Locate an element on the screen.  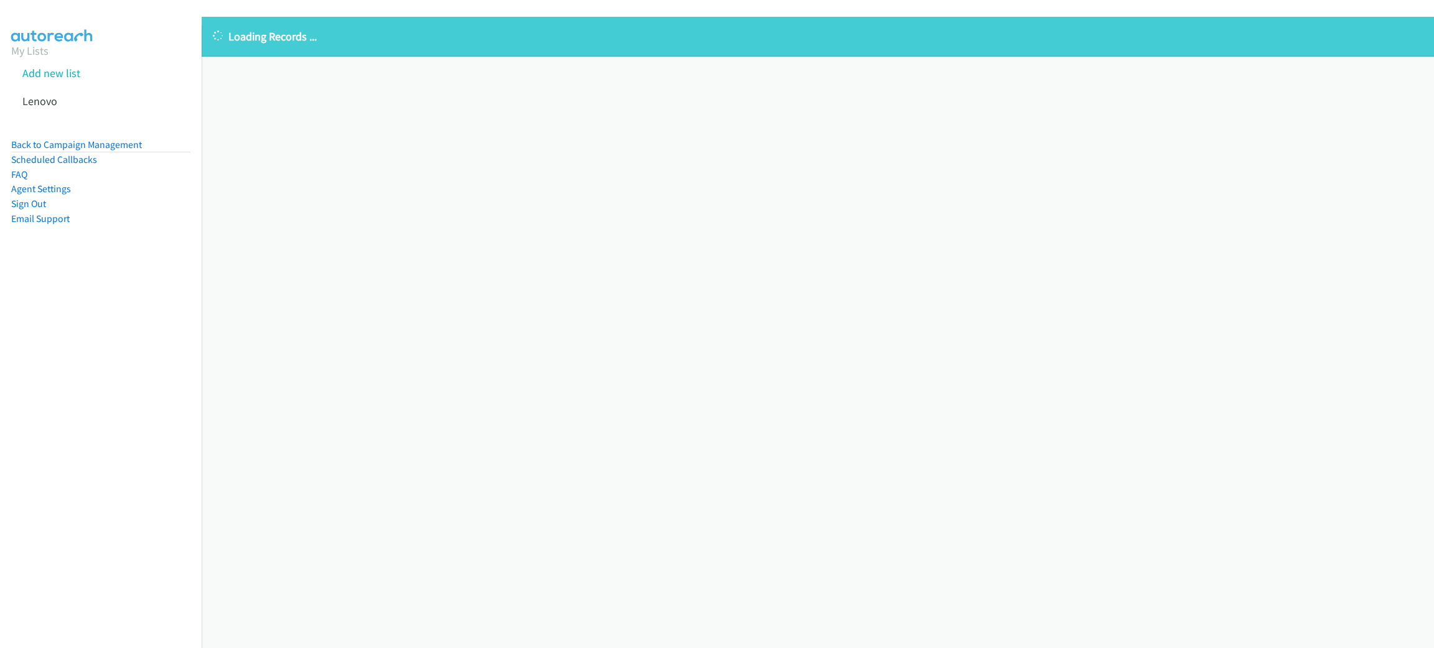
a: Agent Settings is located at coordinates (41, 189).